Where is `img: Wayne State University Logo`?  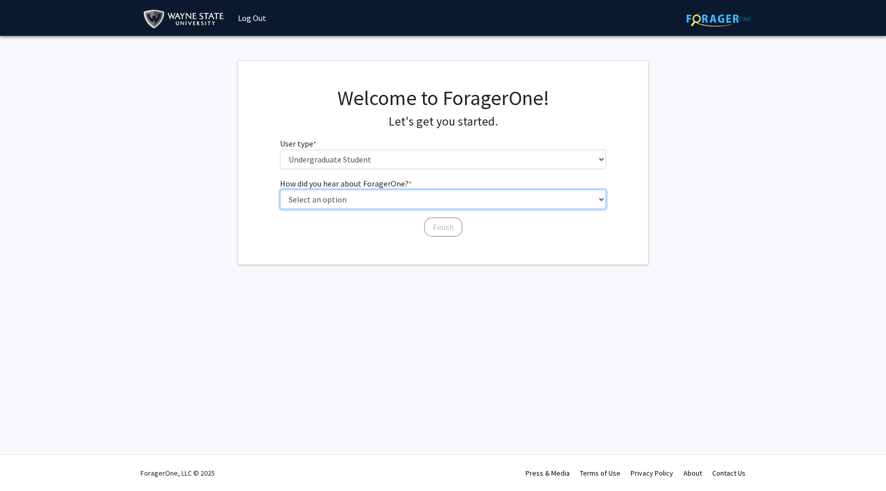
img: Wayne State University Logo is located at coordinates (186, 19).